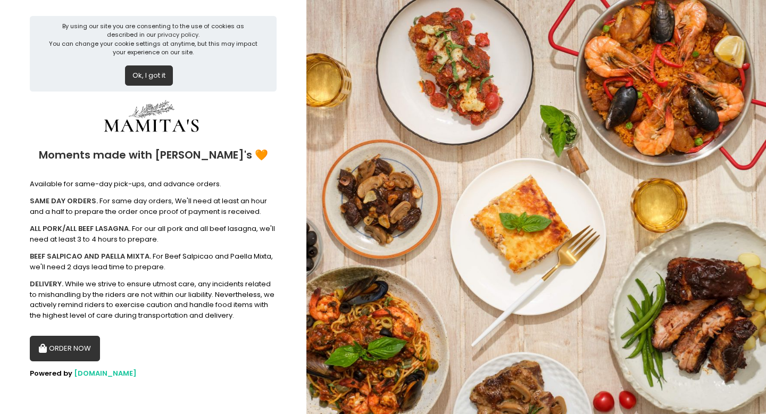 The height and width of the screenshot is (414, 766). What do you see at coordinates (152, 118) in the screenshot?
I see `img: Mamitas PH` at bounding box center [152, 118].